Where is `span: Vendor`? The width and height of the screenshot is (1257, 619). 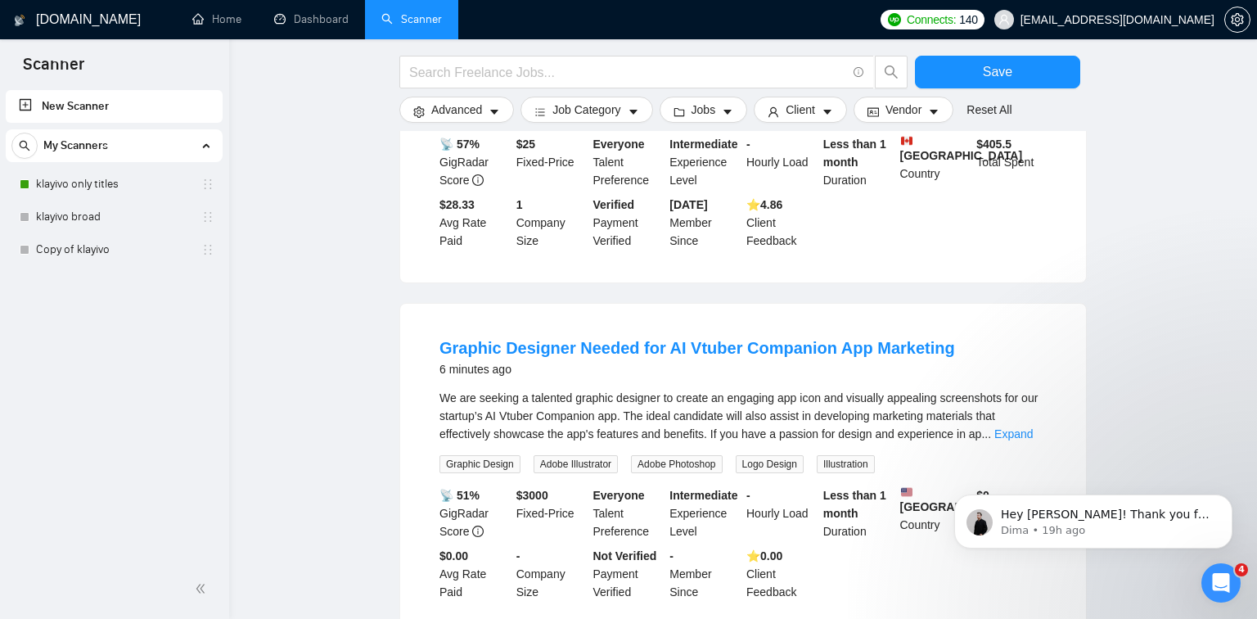 span: Vendor is located at coordinates (904, 110).